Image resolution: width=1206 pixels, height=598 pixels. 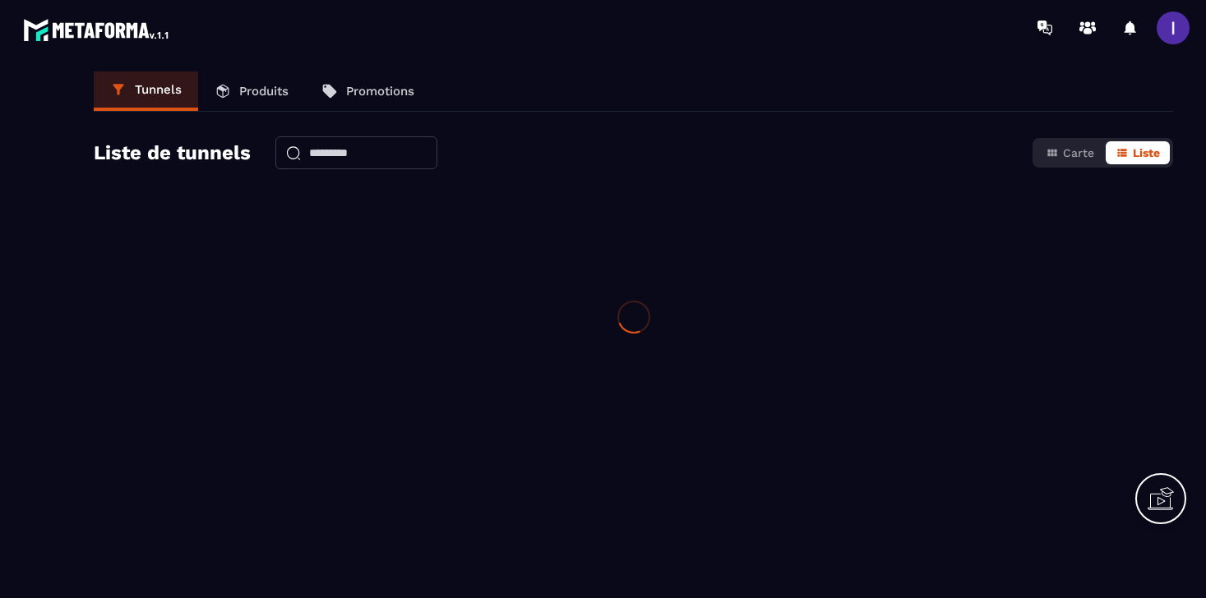 What do you see at coordinates (172, 153) in the screenshot?
I see `h2: Liste de tunnels` at bounding box center [172, 153].